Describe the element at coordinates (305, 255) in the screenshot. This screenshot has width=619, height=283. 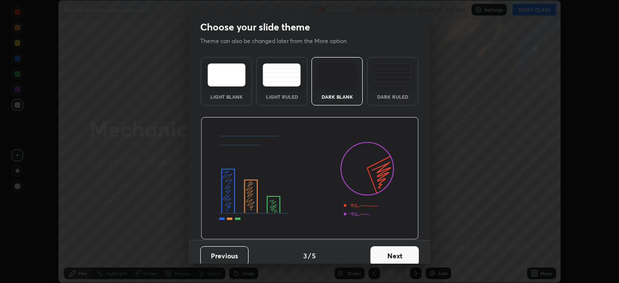
I see `h4: 3` at that location.